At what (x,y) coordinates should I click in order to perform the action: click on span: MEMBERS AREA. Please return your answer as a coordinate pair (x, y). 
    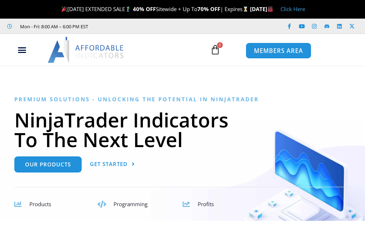
    Looking at the image, I should click on (278, 51).